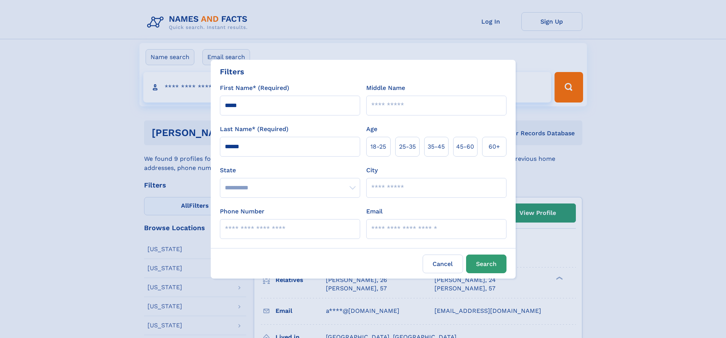 This screenshot has width=726, height=338. Describe the element at coordinates (254, 129) in the screenshot. I see `label: Last Name* (Required)` at that location.